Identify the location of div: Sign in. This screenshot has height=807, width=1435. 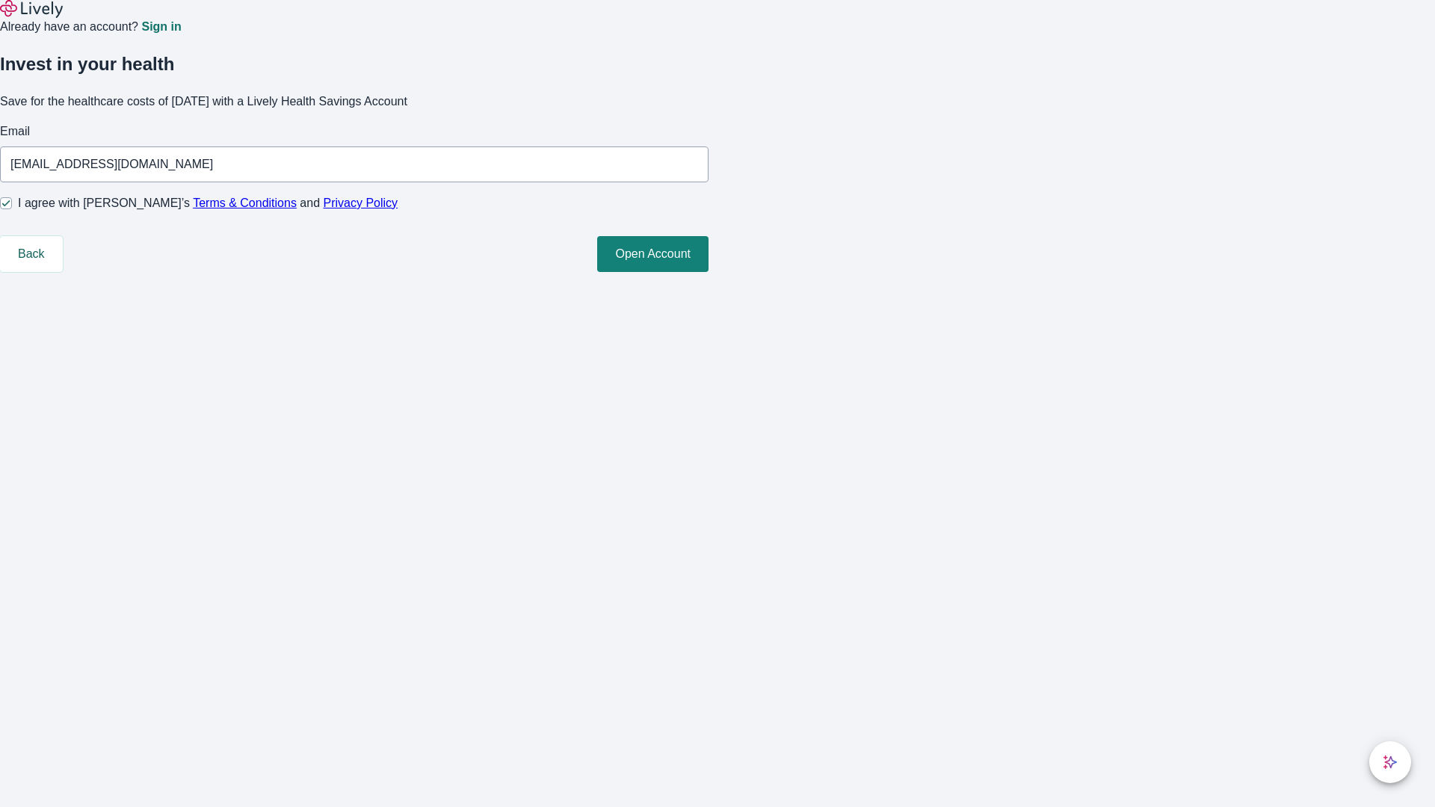
(161, 27).